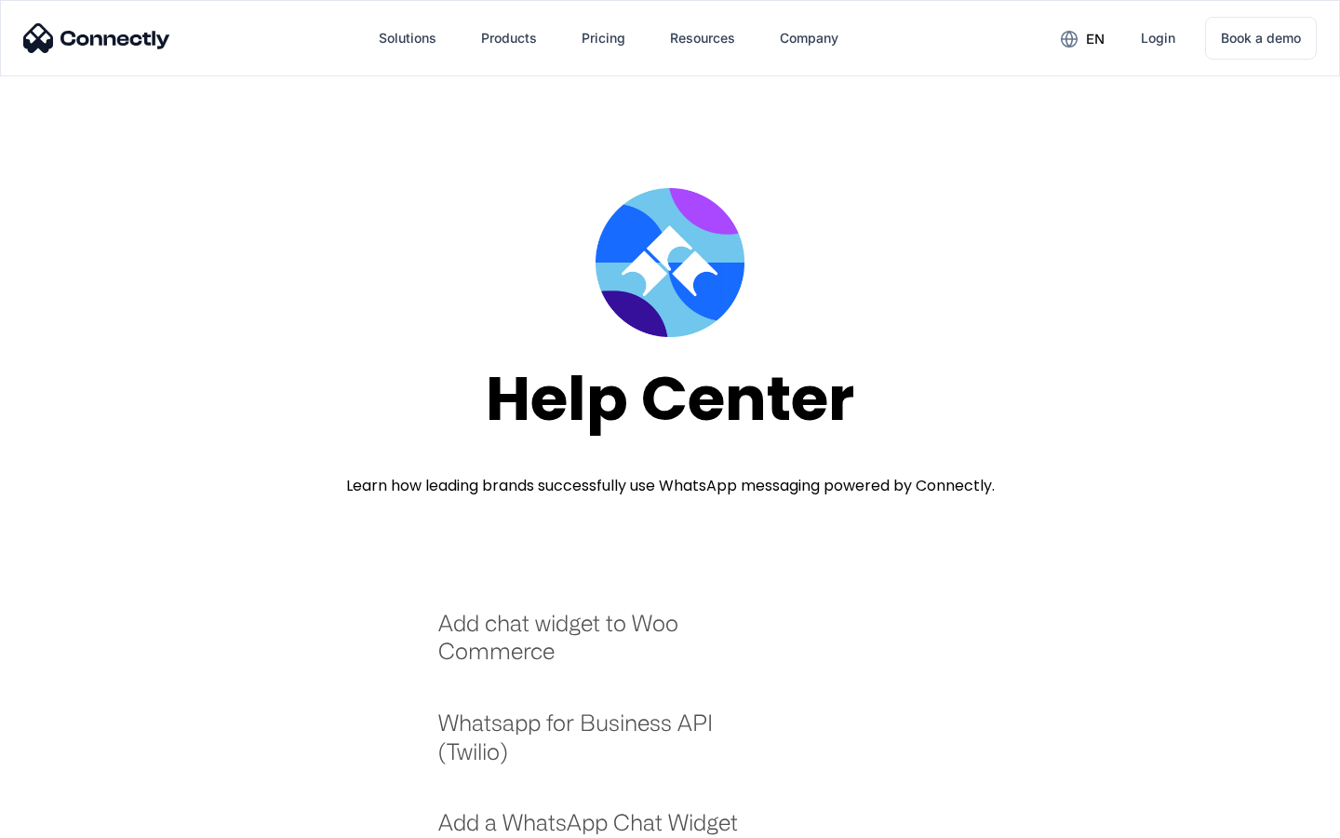 The image size is (1340, 838). Describe the element at coordinates (1158, 38) in the screenshot. I see `div: Login` at that location.